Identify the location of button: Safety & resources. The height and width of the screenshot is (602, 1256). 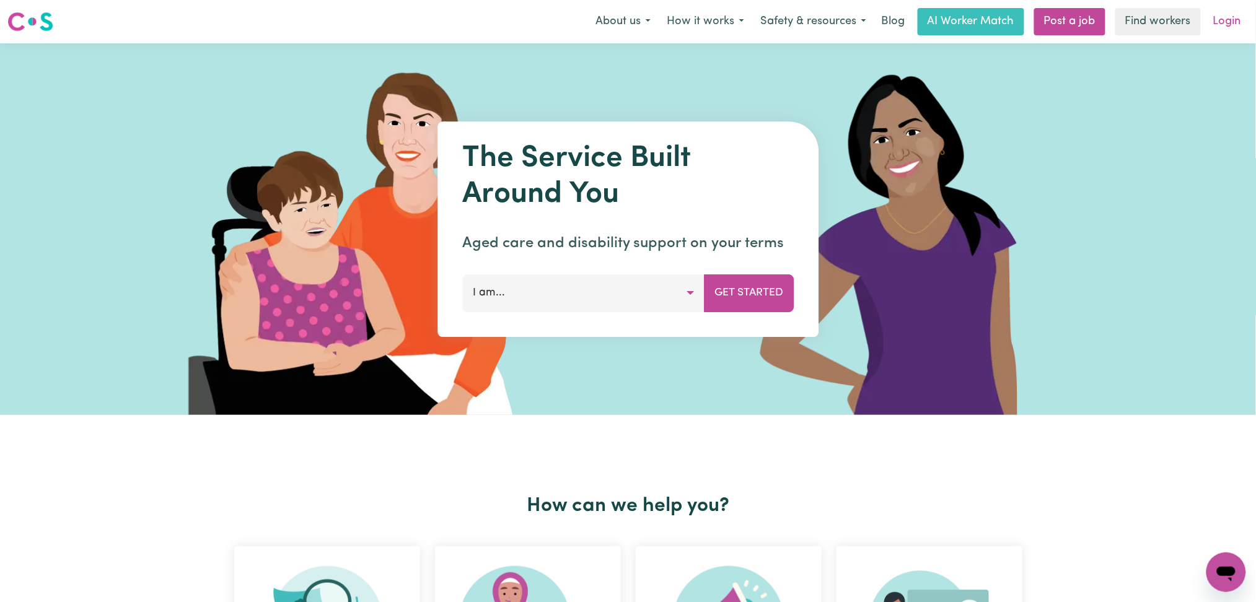
(813, 22).